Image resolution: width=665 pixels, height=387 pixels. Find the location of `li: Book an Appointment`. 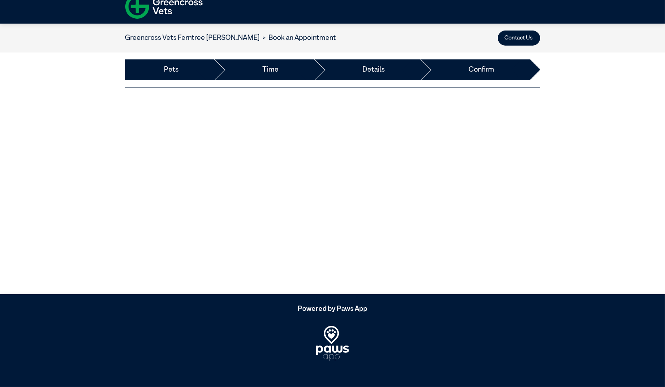

li: Book an Appointment is located at coordinates (298, 38).